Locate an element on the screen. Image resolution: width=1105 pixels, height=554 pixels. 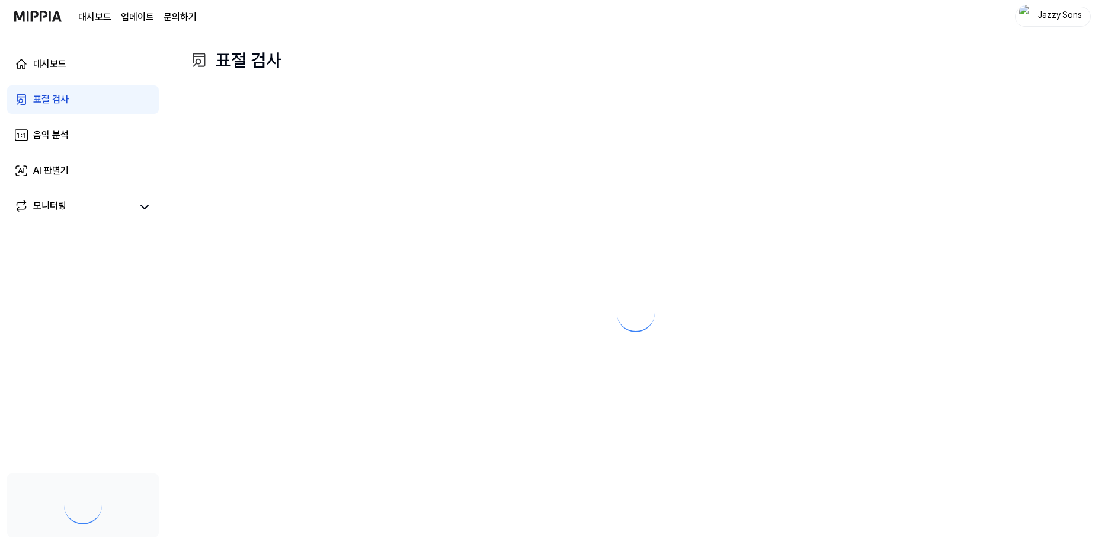
img: profile is located at coordinates (1027, 17).